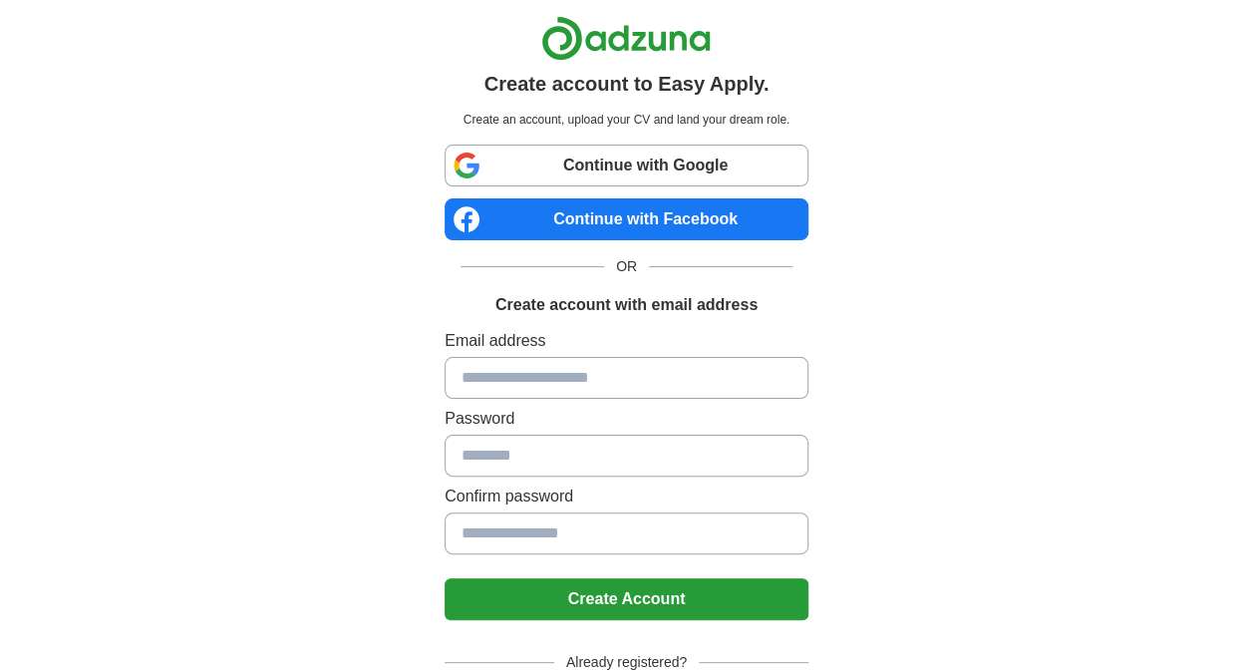 The image size is (1253, 672). Describe the element at coordinates (626, 341) in the screenshot. I see `label: Email address` at that location.